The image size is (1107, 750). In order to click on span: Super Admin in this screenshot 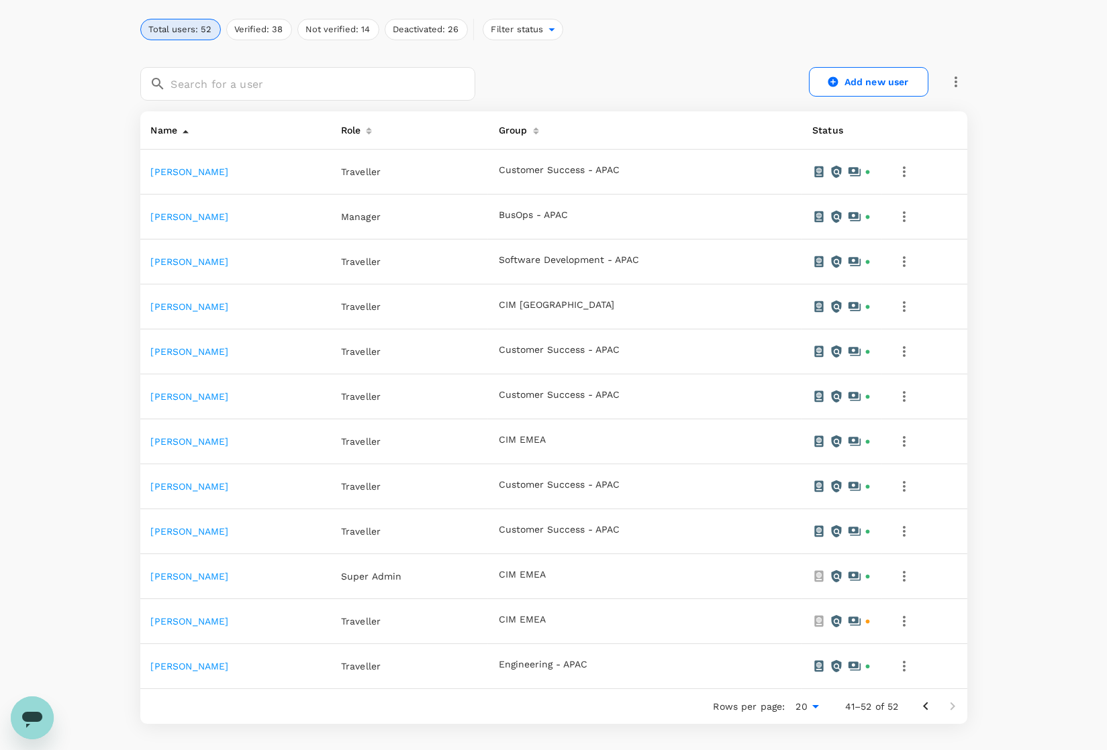, I will do `click(371, 577)`.